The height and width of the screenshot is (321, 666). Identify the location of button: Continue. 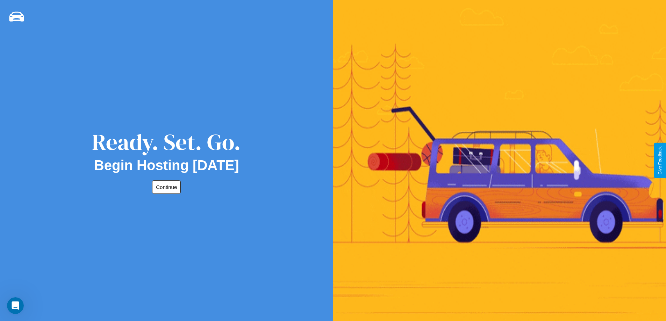
(166, 187).